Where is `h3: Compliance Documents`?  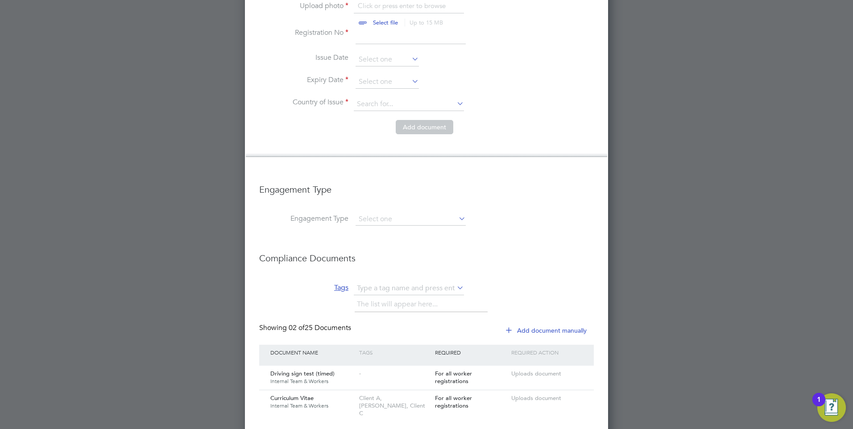
h3: Compliance Documents is located at coordinates (427, 254).